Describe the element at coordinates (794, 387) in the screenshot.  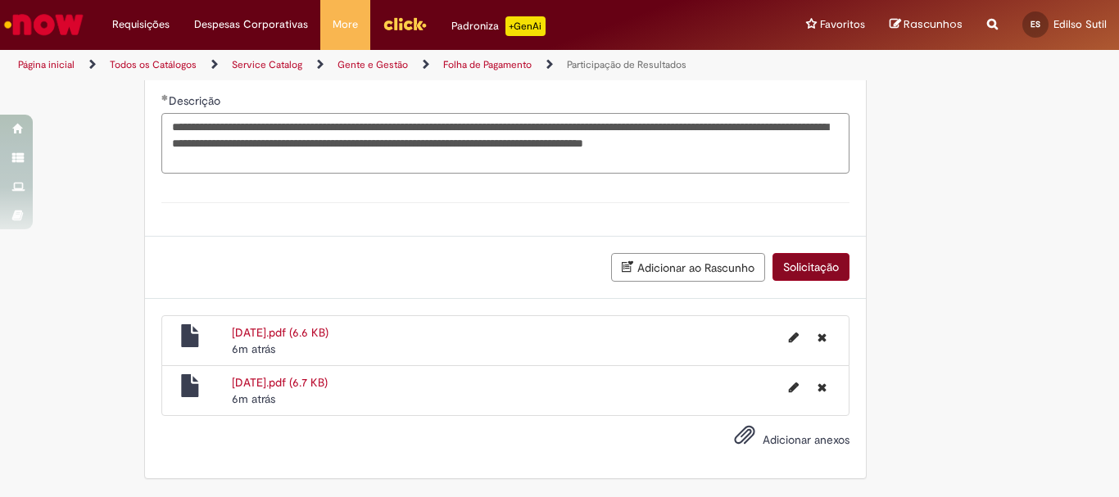
I see `button: Editar nome de arquivo Agosto 2025.pdf` at that location.